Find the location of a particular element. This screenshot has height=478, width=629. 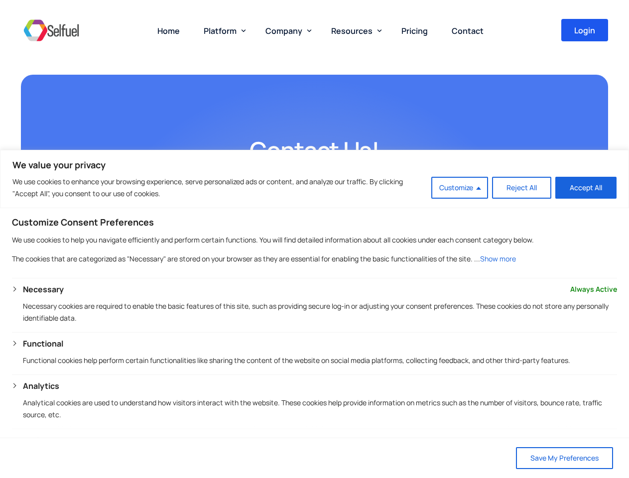

p: We value your privacy is located at coordinates (314, 165).